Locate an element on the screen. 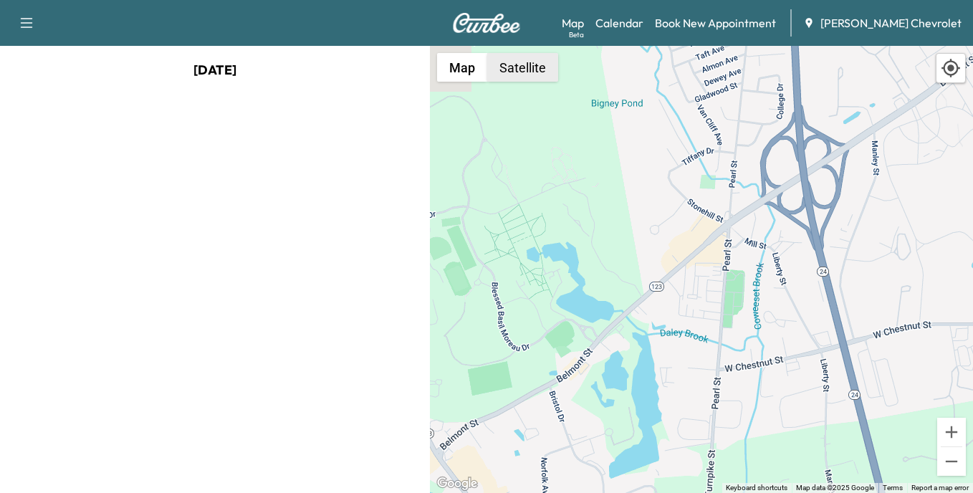 Image resolution: width=973 pixels, height=493 pixels. img: Curbee Logo is located at coordinates (486, 23).